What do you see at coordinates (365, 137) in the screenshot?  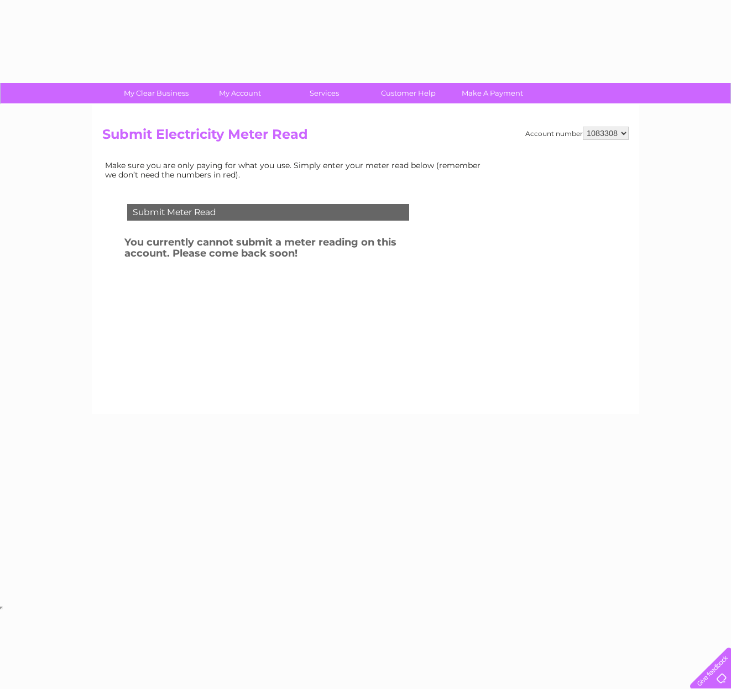 I see `h2: Submit Electricity Meter Read` at bounding box center [365, 137].